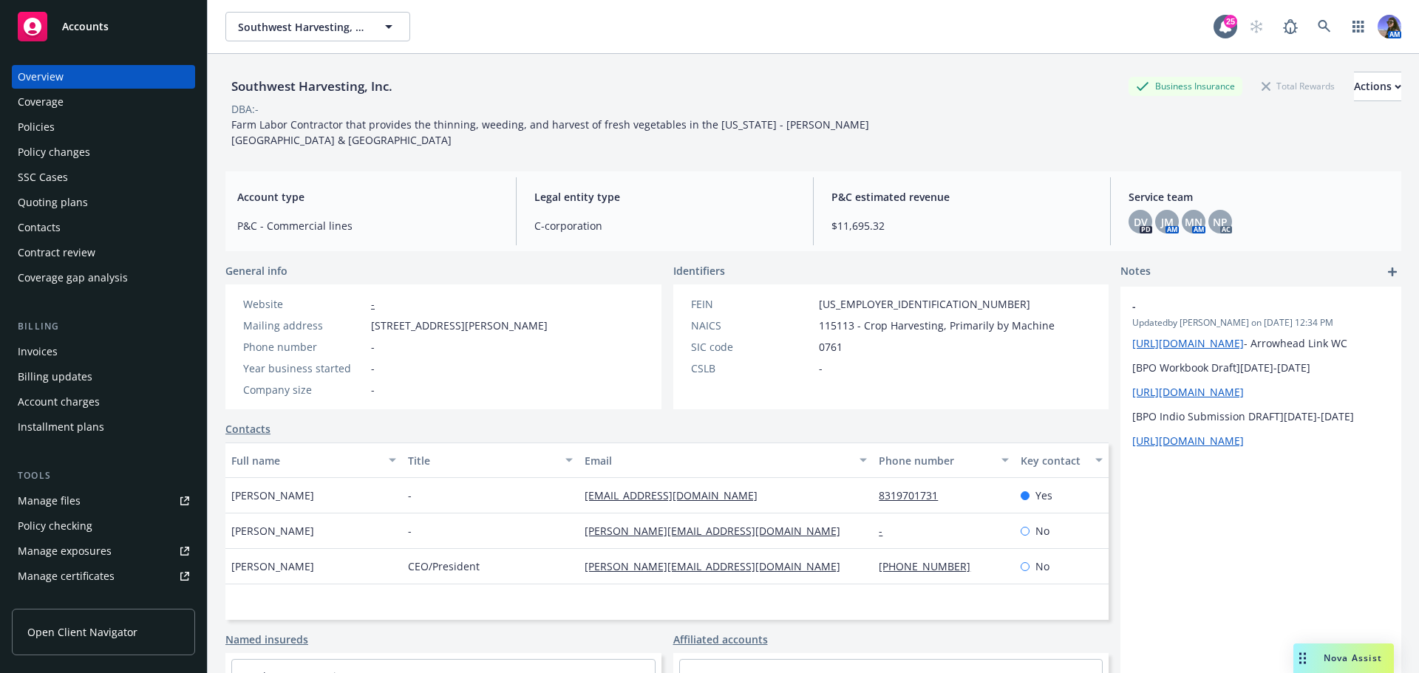 This screenshot has width=1419, height=673. What do you see at coordinates (914, 495) in the screenshot?
I see `a: 8319701731` at bounding box center [914, 495].